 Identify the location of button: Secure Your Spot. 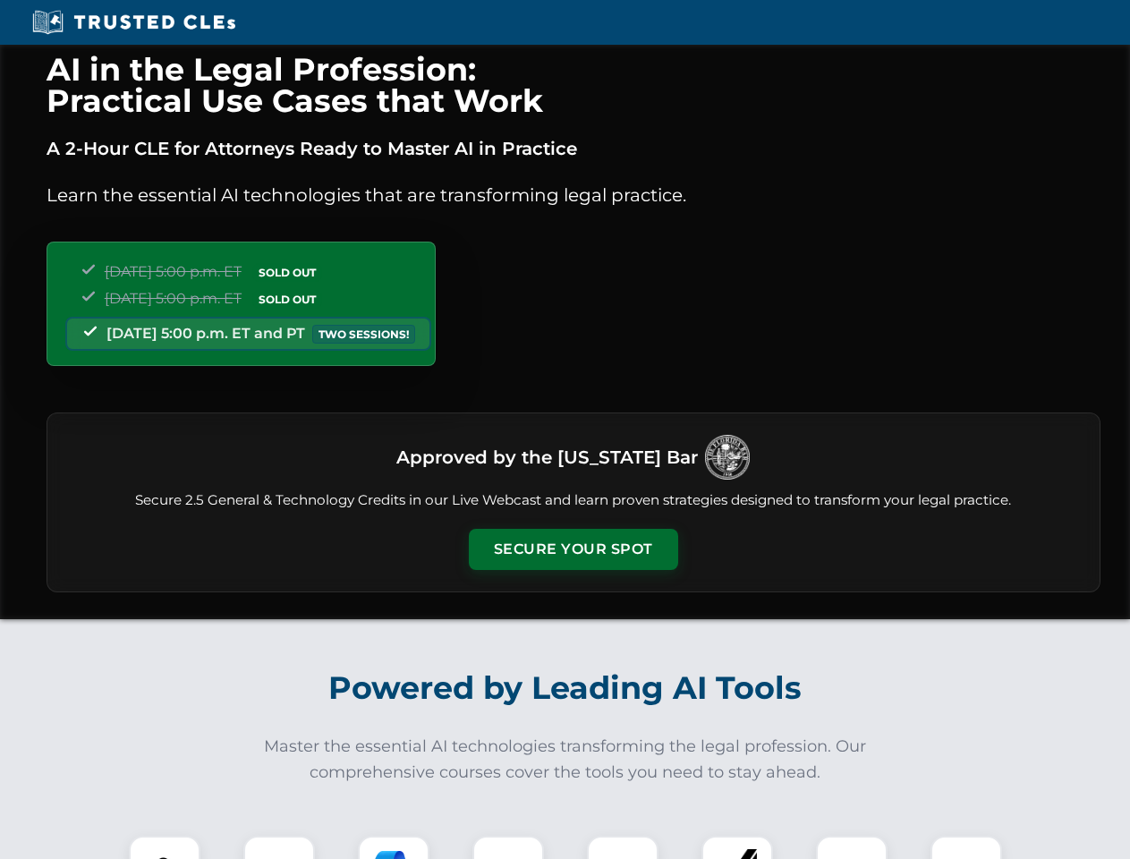
(574, 549).